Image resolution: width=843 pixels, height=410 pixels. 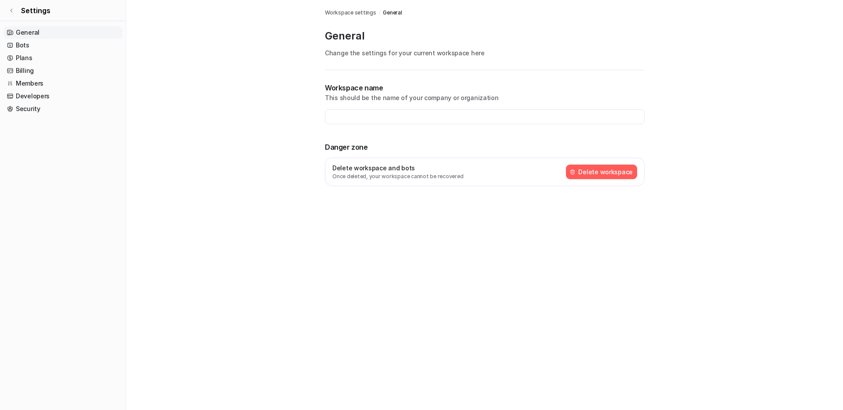 I want to click on a: Security, so click(x=63, y=109).